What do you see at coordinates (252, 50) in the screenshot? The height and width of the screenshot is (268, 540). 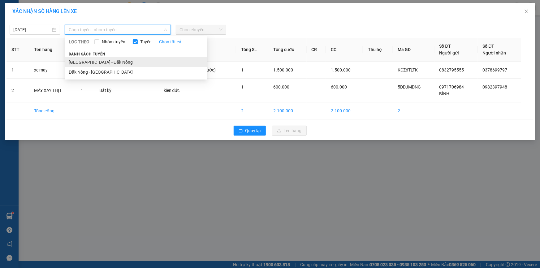 I see `th: Tổng SL` at bounding box center [252, 50].